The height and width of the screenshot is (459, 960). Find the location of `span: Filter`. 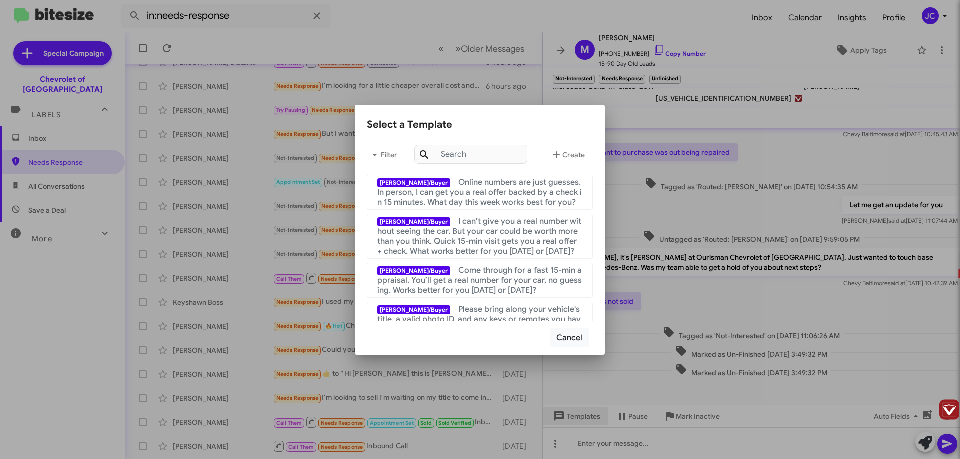

span: Filter is located at coordinates (383, 155).